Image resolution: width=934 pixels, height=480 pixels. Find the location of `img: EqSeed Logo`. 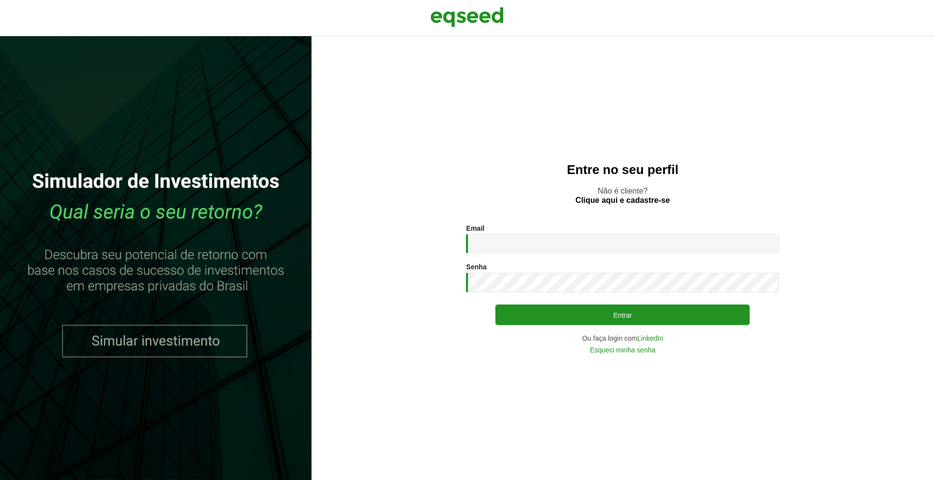

img: EqSeed Logo is located at coordinates (467, 17).